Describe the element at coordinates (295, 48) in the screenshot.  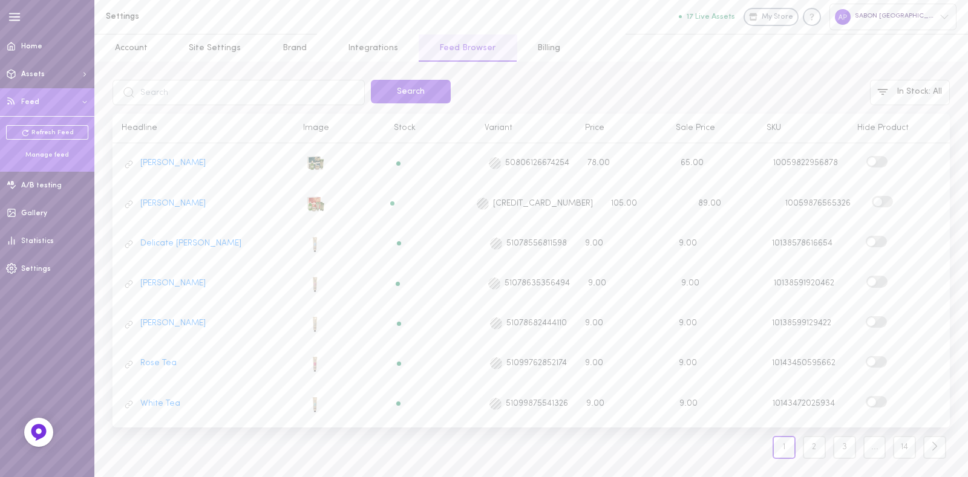
I see `a: Brand` at that location.